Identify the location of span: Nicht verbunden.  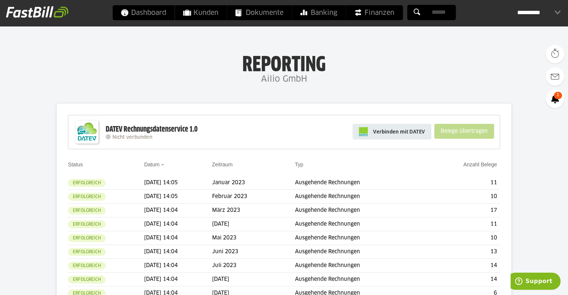
(132, 137).